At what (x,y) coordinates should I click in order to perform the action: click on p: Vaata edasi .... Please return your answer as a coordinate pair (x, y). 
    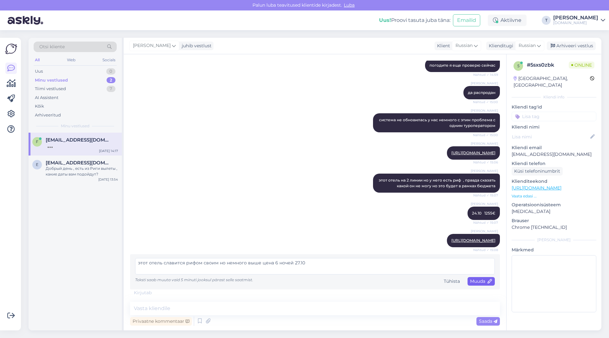
    Looking at the image, I should click on (553, 196).